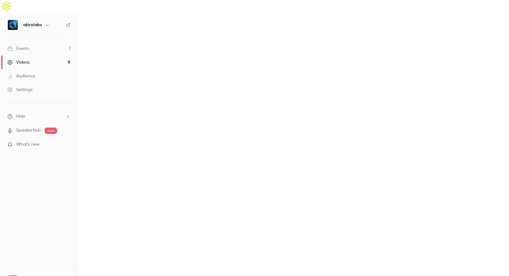 This screenshot has height=276, width=509. I want to click on h6: akirolabs, so click(32, 25).